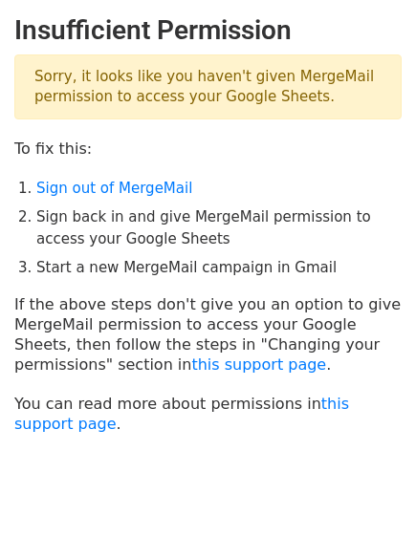 The image size is (416, 558). What do you see at coordinates (208, 148) in the screenshot?
I see `p: To fix this:` at bounding box center [208, 148].